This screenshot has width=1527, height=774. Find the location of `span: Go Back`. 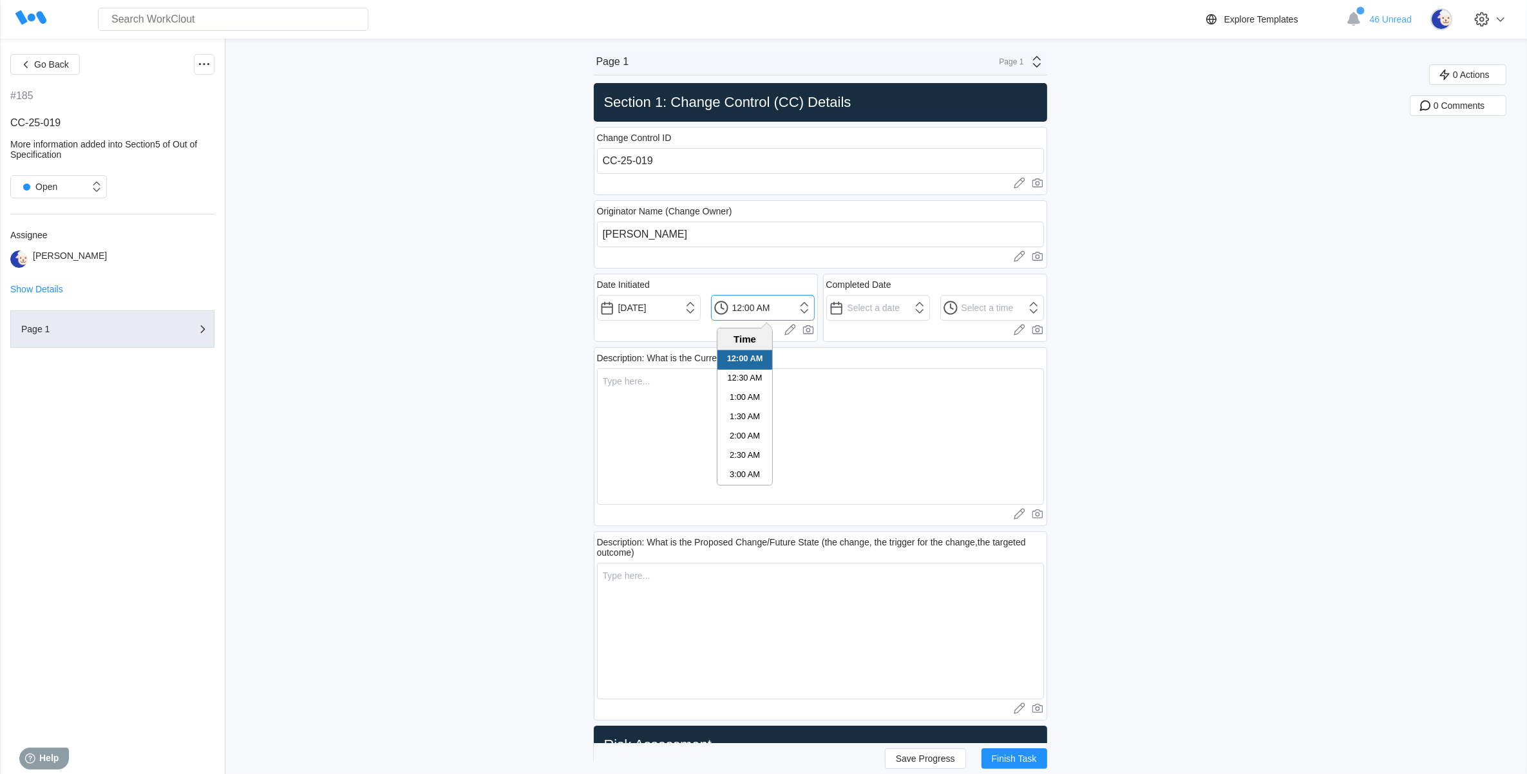

span: Go Back is located at coordinates (52, 64).